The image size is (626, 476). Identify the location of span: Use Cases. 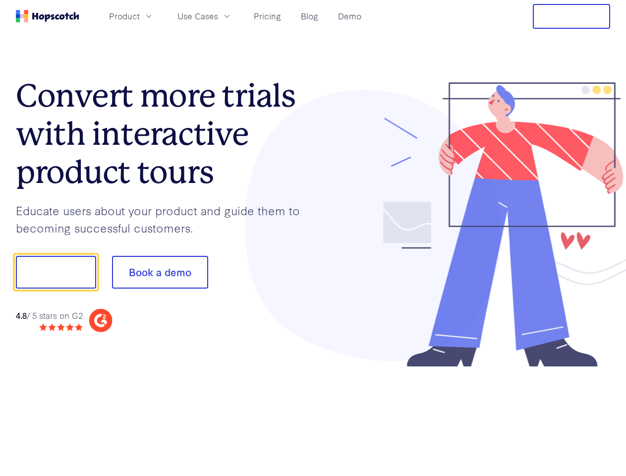
(198, 16).